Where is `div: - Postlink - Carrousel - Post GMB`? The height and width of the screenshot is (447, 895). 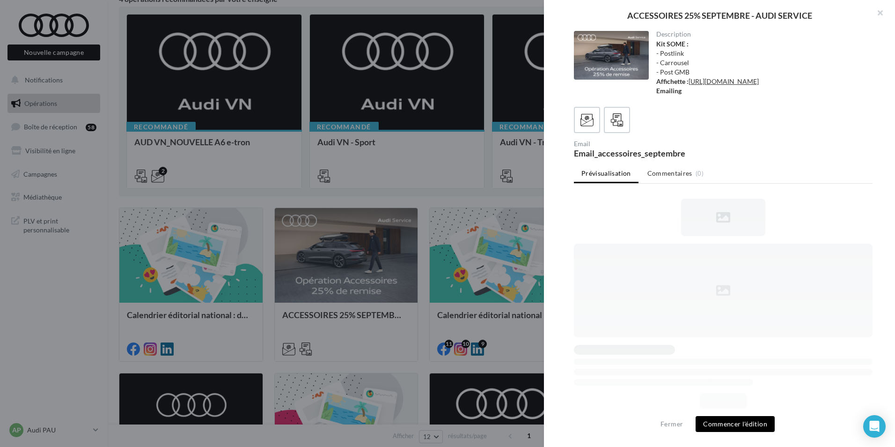
div: - Postlink - Carrousel - Post GMB is located at coordinates (761, 67).